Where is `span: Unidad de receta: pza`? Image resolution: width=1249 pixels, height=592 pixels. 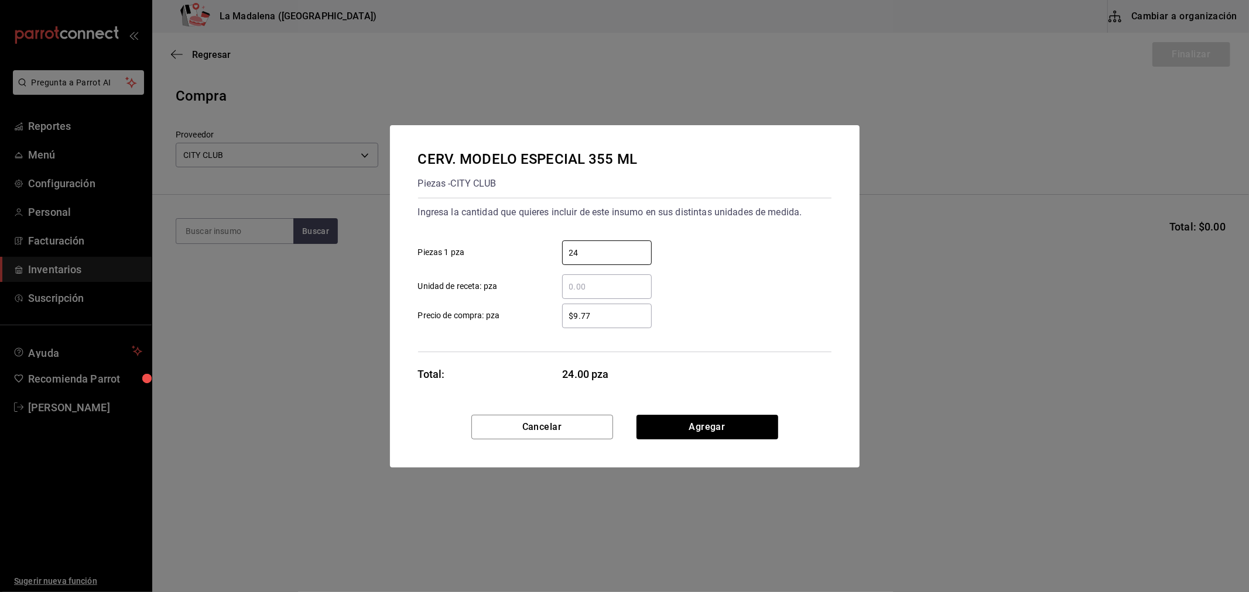
span: Unidad de receta: pza is located at coordinates (458, 286).